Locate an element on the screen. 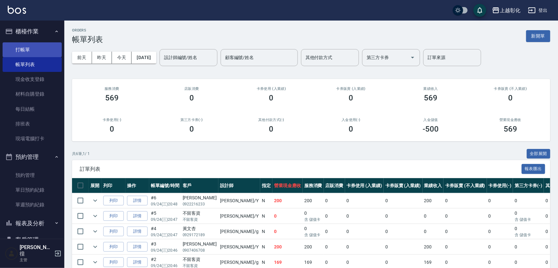 This screenshot has height=268, width=558. h3: 服務消費 is located at coordinates (112, 89).